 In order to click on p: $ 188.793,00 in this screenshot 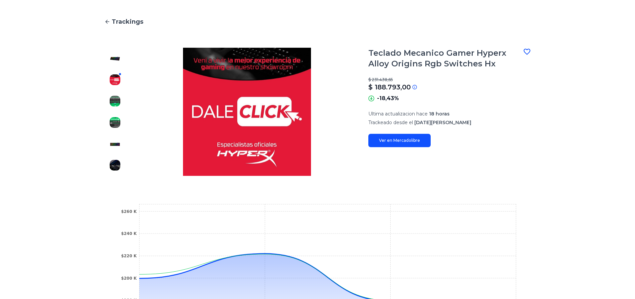, I will do `click(389, 87)`.